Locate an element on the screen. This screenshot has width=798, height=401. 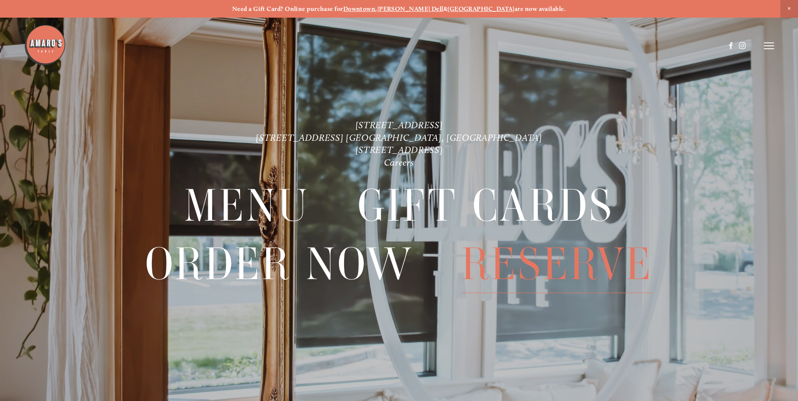
a: Gift Cards is located at coordinates (485, 206).